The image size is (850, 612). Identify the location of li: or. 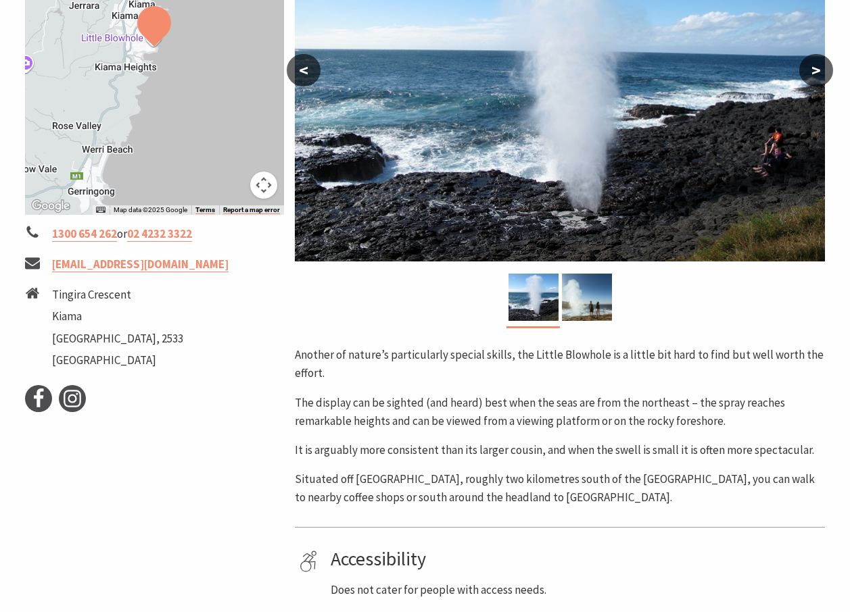
(155, 234).